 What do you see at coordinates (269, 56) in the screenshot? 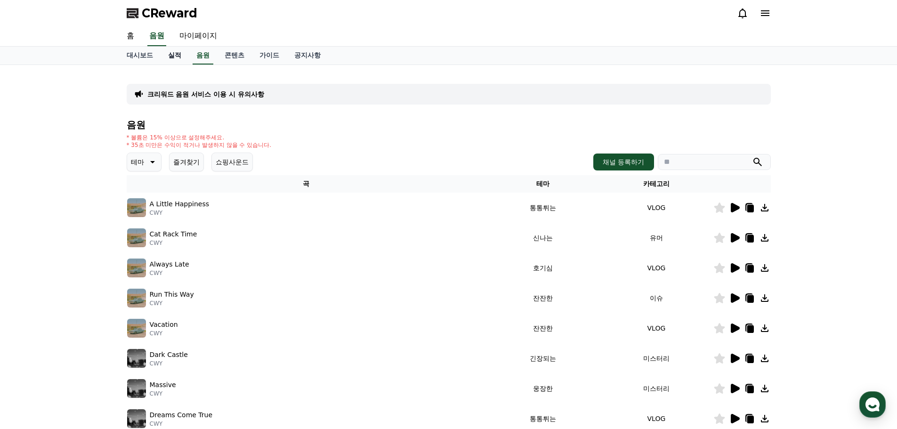
I see `a: 가이드` at bounding box center [269, 56].